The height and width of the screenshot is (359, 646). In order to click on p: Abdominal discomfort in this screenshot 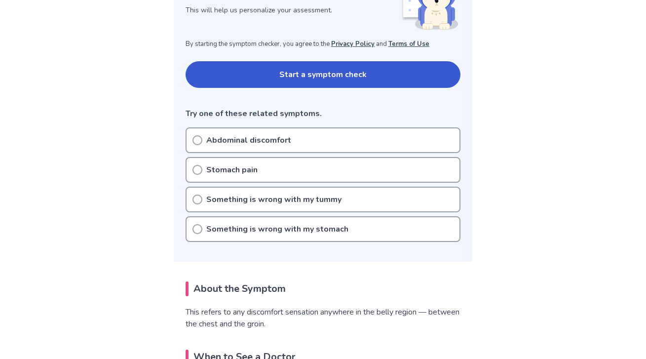, I will do `click(249, 140)`.